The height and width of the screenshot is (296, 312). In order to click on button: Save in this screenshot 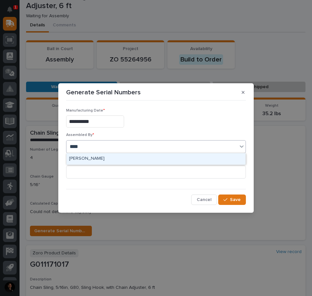, I will do `click(232, 200)`.